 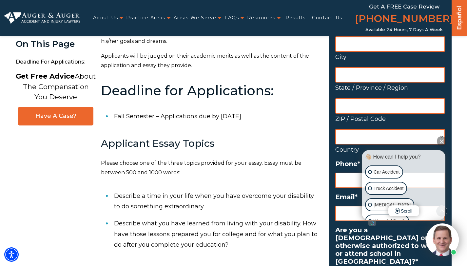 What do you see at coordinates (211, 143) in the screenshot?
I see `h3: Applicant Essay Topics` at bounding box center [211, 143].